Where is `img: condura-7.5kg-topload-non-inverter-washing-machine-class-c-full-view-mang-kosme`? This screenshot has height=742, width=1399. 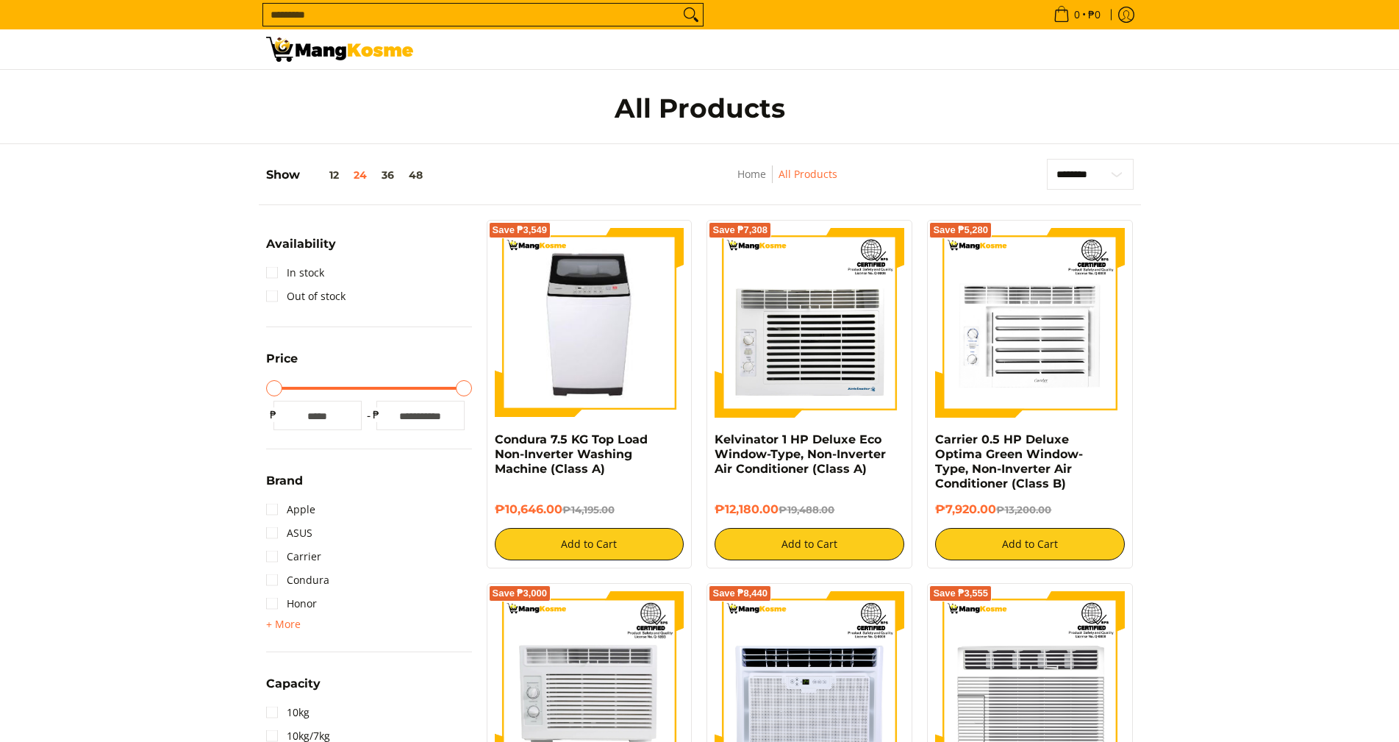
img: condura-7.5kg-topload-non-inverter-washing-machine-class-c-full-view-mang-kosme is located at coordinates (590, 323).